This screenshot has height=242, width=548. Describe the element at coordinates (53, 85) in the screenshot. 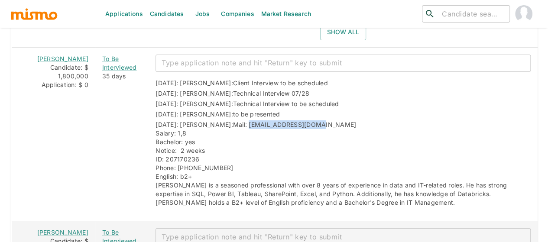

I see `div: Application: $ 0` at that location.